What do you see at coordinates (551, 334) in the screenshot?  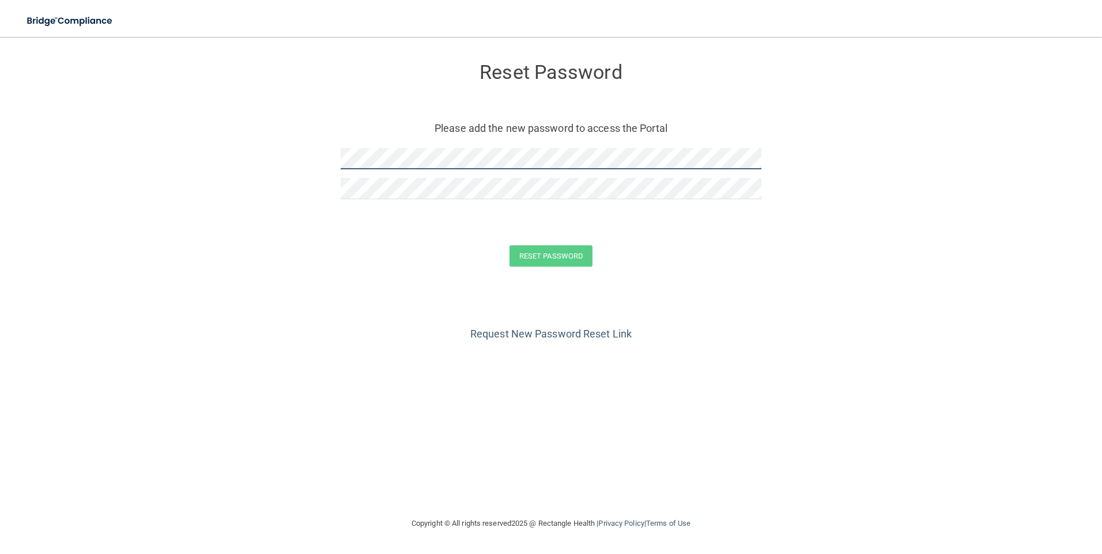 I see `a: Request New Password Reset Link` at bounding box center [551, 334].